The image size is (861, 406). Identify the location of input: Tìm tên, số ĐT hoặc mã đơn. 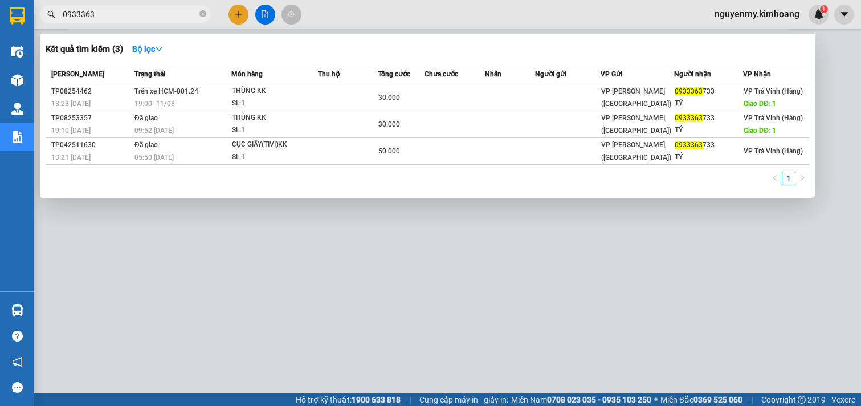
(130, 14).